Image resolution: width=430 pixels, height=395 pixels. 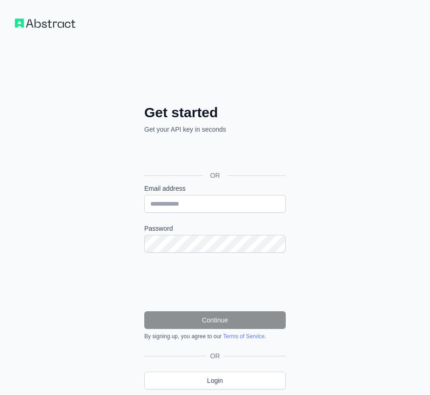 What do you see at coordinates (45, 23) in the screenshot?
I see `img: Workflow` at bounding box center [45, 23].